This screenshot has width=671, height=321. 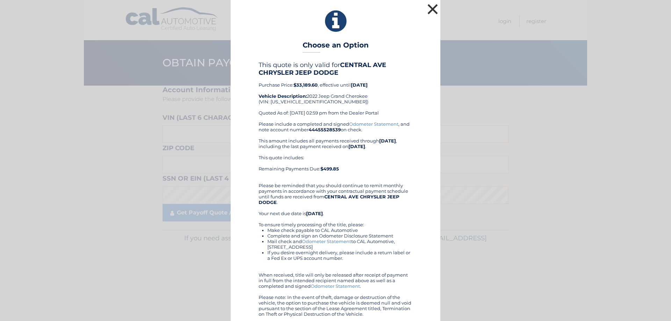 What do you see at coordinates (336, 219) in the screenshot?
I see `div: Please include a completed and signed , and note account number on check. This amount includes al...` at bounding box center [336, 219].